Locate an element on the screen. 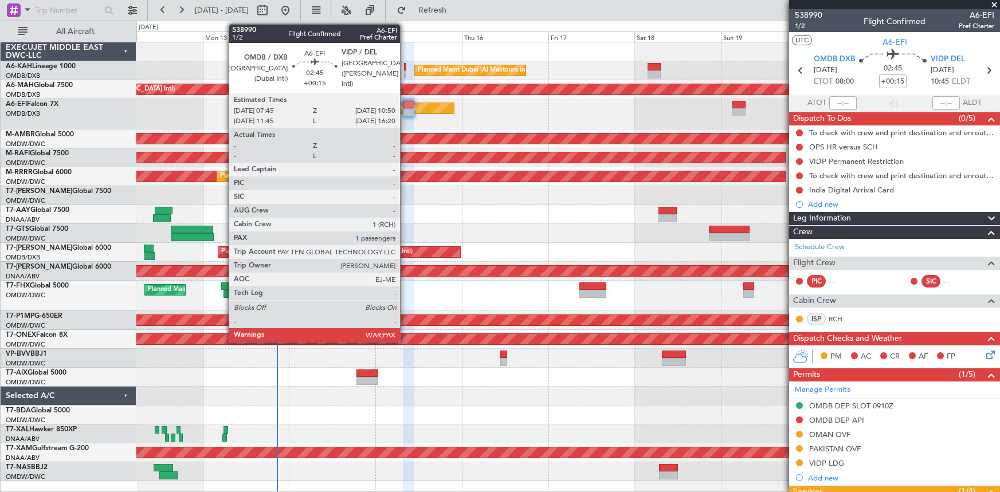 Image resolution: width=1000 pixels, height=492 pixels. span: AC is located at coordinates (866, 357).